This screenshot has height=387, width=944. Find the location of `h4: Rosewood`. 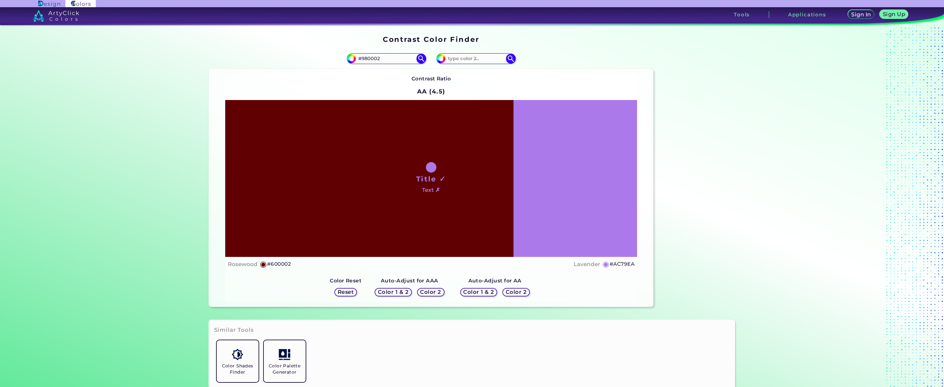

h4: Rosewood is located at coordinates (243, 264).